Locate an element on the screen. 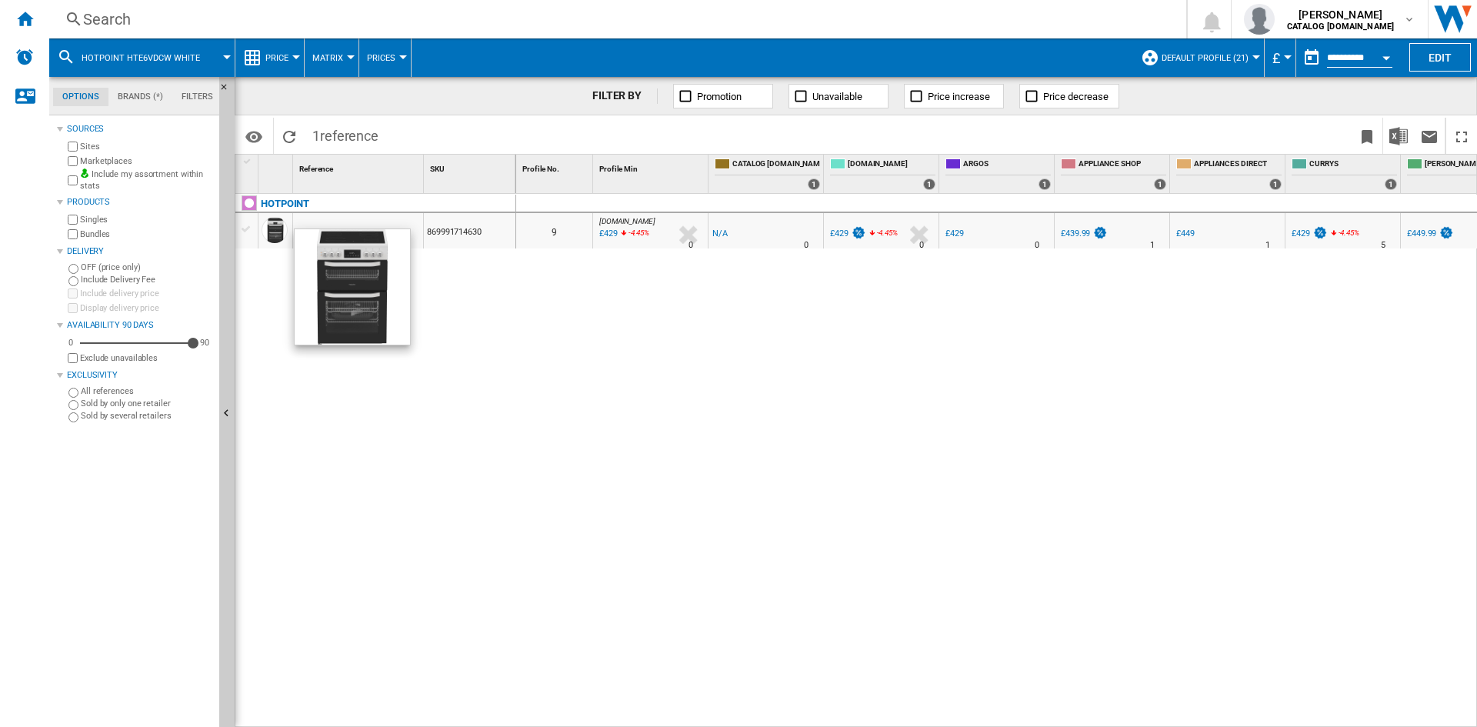 The width and height of the screenshot is (1477, 727). label: Include my assortment within stats is located at coordinates (146, 180).